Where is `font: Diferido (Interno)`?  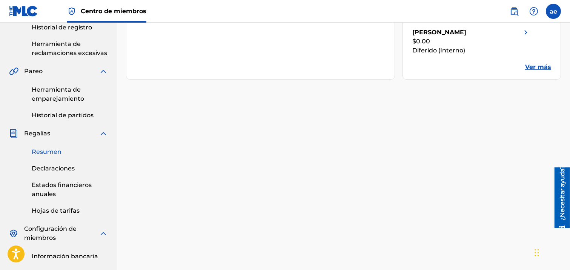
font: Diferido (Interno) is located at coordinates (439, 50).